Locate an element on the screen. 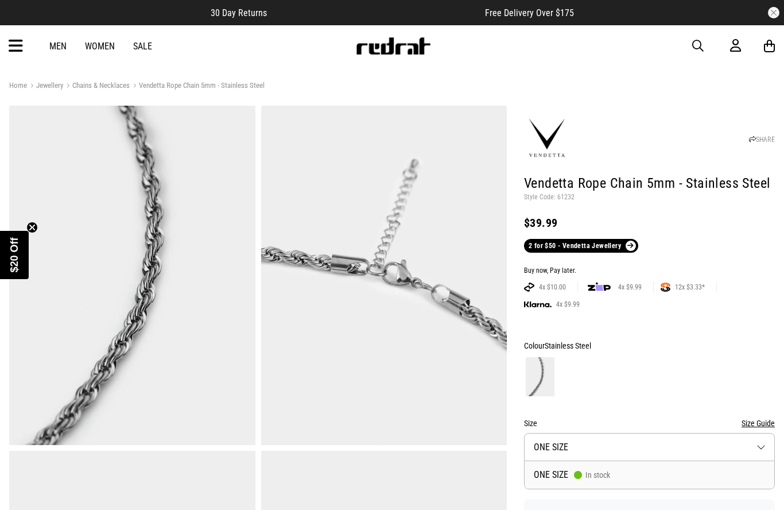 The image size is (784, 510). h1: Vendetta Rope Chain 5mm - Stainless Steel is located at coordinates (649, 184).